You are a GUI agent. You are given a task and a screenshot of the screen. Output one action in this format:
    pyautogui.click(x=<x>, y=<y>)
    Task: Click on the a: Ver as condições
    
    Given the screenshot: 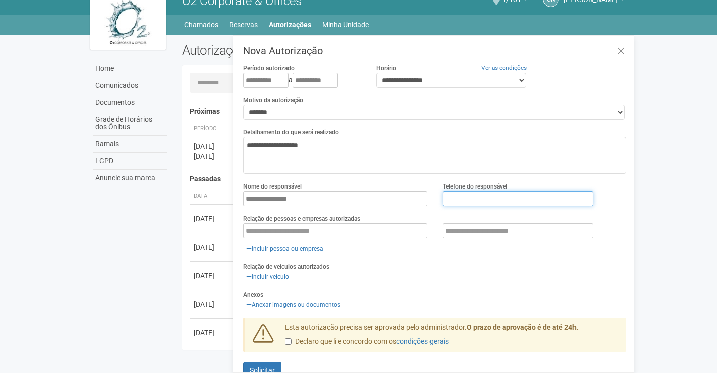 What is the action you would take?
    pyautogui.click(x=504, y=68)
    